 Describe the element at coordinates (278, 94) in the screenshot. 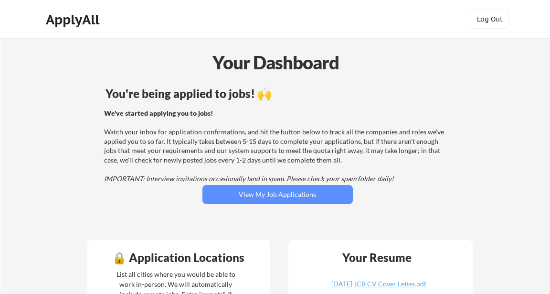

I see `div: You're being applied to jobs! 🙌` at that location.